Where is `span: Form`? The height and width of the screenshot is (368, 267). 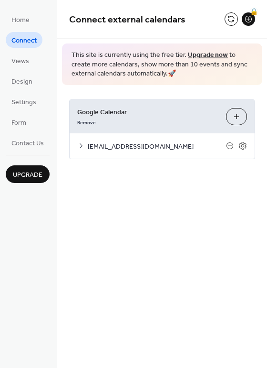 span: Form is located at coordinates (19, 123).